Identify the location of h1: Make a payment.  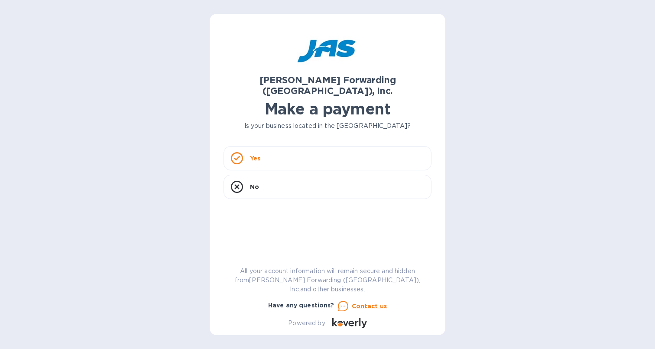
(328, 109).